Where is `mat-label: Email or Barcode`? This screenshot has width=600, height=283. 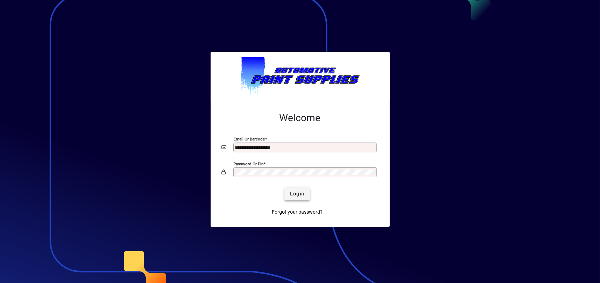 mat-label: Email or Barcode is located at coordinates (249, 139).